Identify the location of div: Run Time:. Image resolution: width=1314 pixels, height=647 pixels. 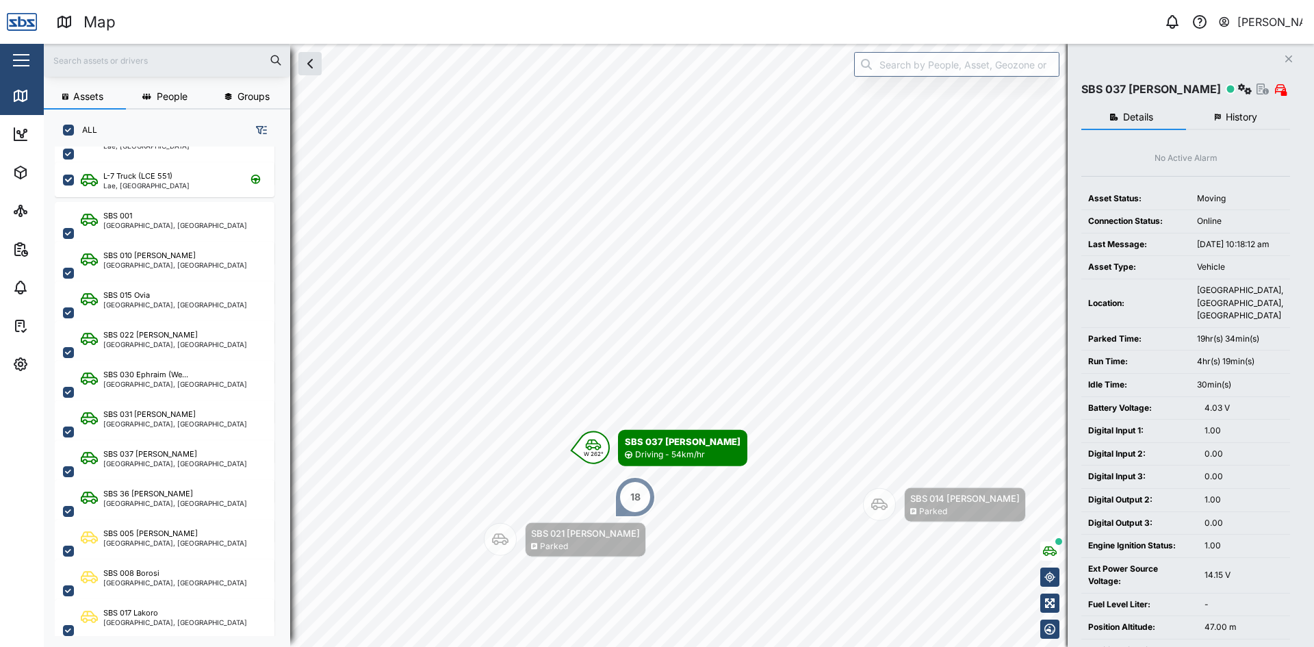
(1135, 361).